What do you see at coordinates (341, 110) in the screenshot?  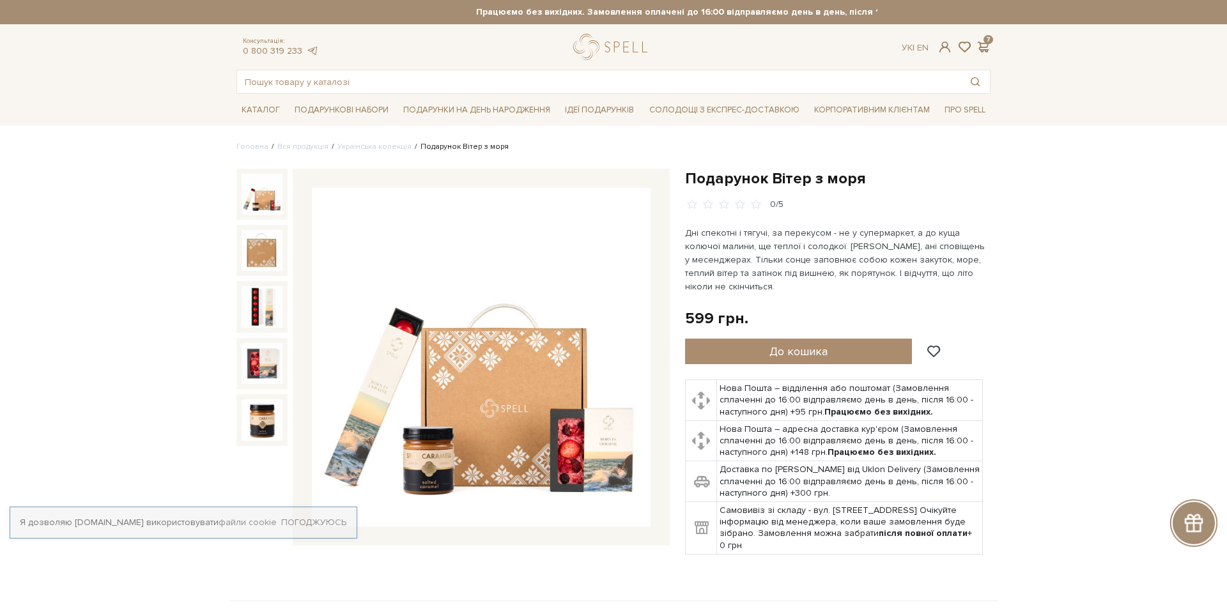 I see `span: Подарункові набори` at bounding box center [341, 110].